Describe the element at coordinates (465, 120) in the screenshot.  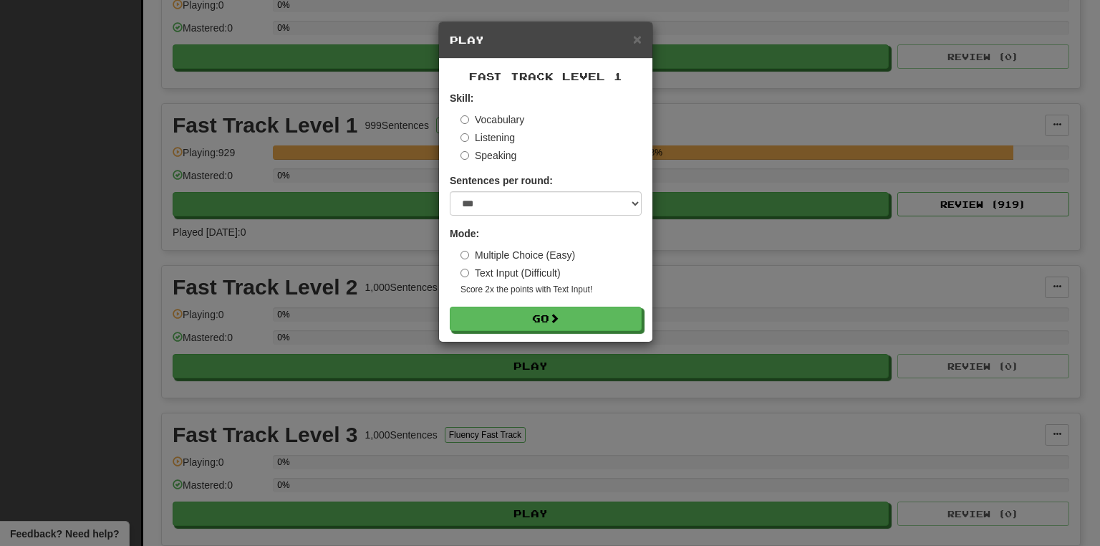
I see `input: Vocabulary` at that location.